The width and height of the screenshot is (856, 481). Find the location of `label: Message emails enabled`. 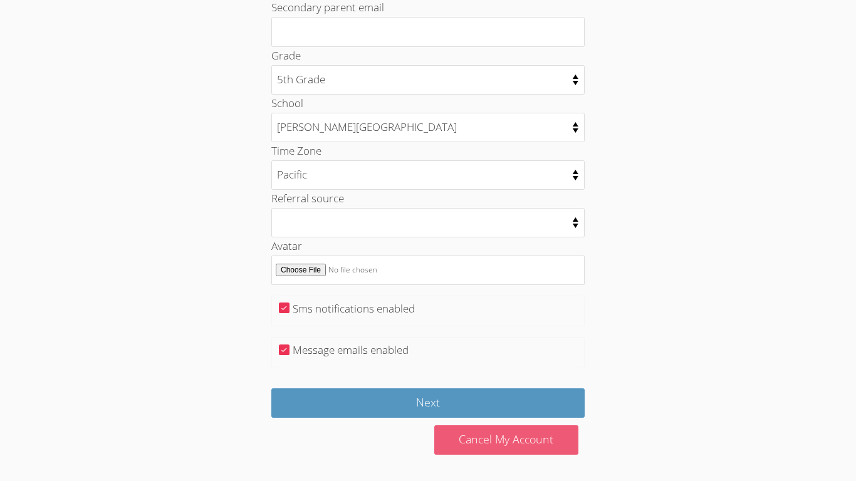

label: Message emails enabled is located at coordinates (350, 350).